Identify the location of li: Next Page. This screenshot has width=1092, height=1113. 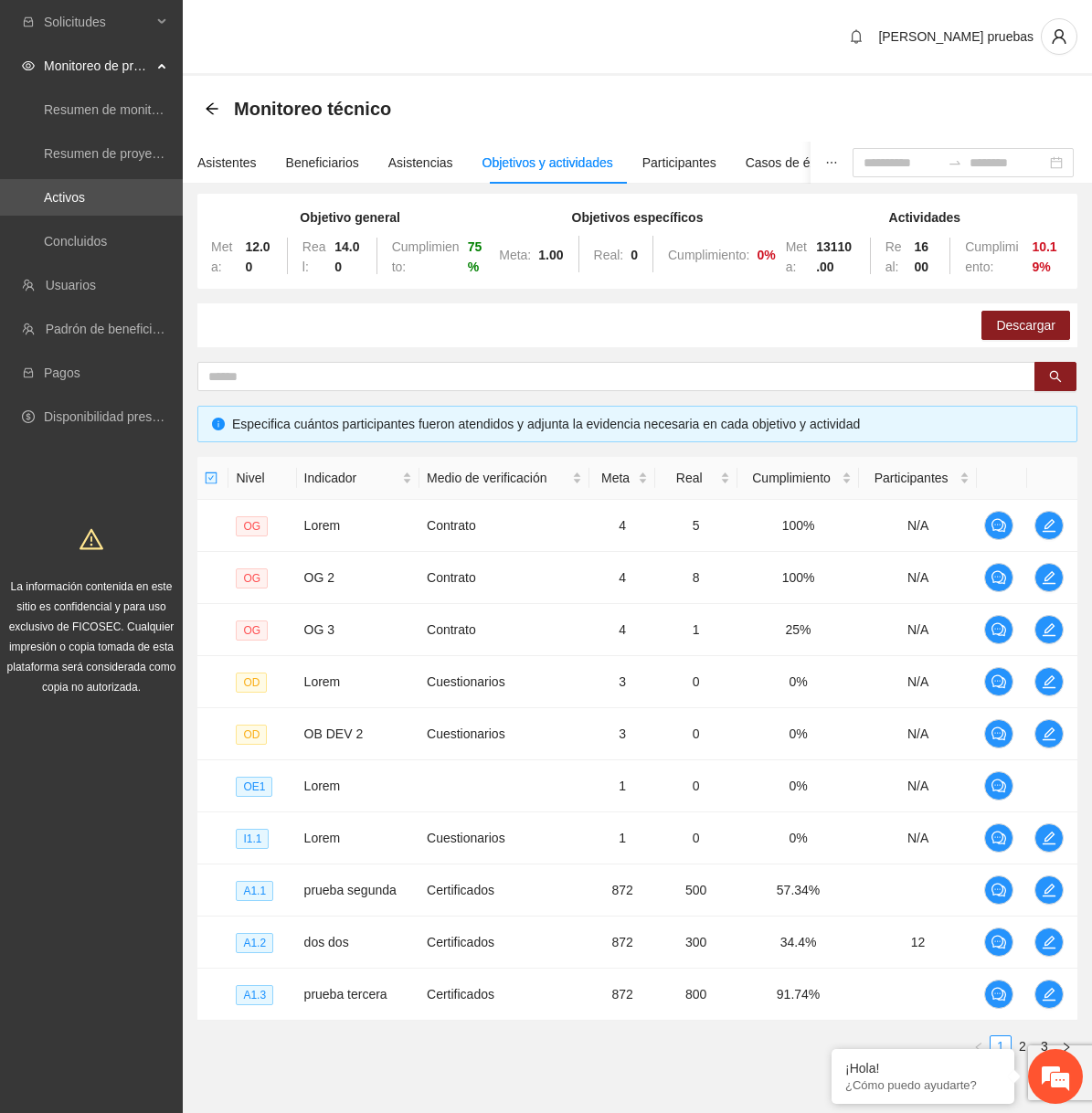
(1066, 1046).